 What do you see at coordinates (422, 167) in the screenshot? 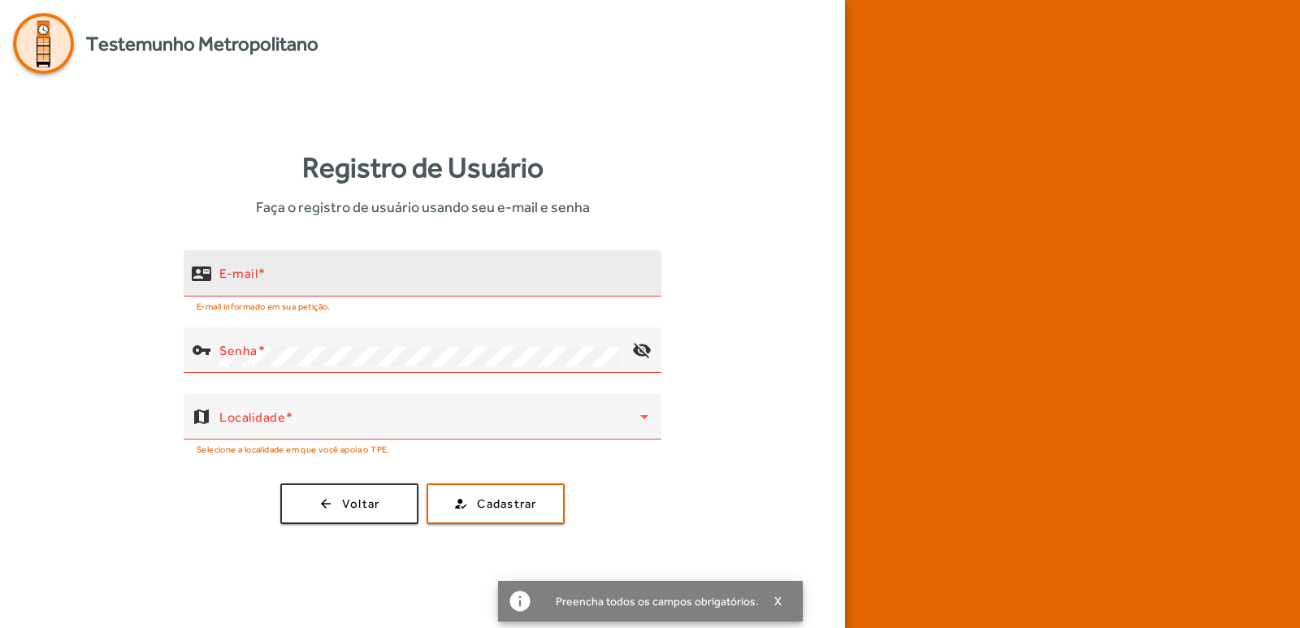
I see `strong: Registro de Usuário` at bounding box center [422, 167].